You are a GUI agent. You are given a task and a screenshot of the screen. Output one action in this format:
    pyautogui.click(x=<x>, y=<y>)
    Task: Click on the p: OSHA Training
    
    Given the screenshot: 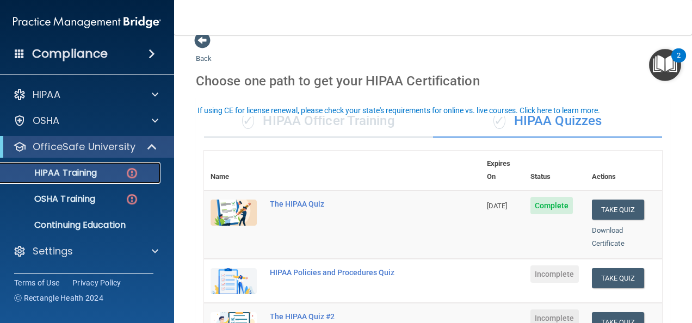 What is the action you would take?
    pyautogui.click(x=51, y=199)
    